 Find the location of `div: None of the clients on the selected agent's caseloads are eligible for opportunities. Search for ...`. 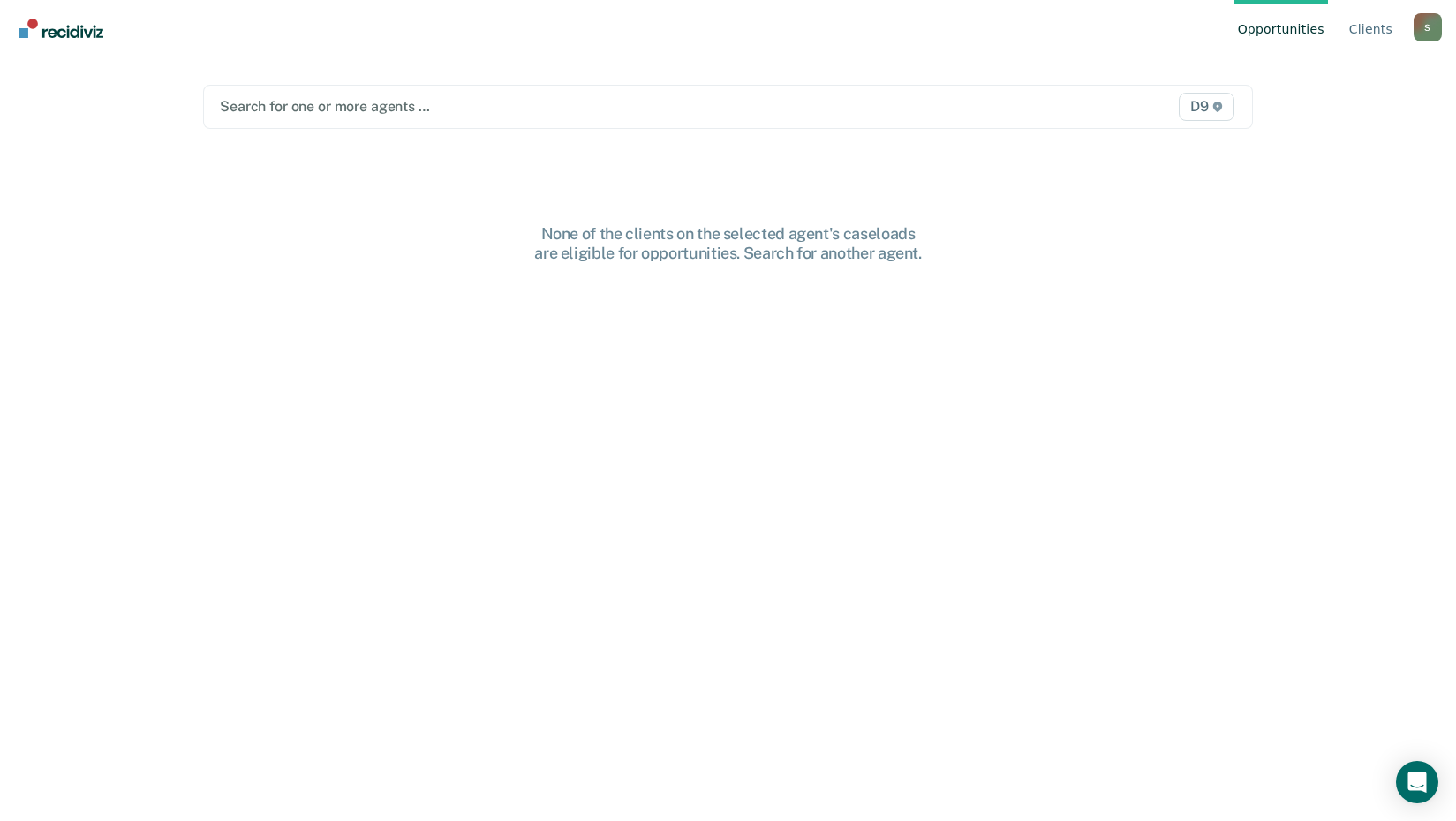

div: None of the clients on the selected agent's caseloads are eligible for opportunities. Search for ... is located at coordinates (728, 243).